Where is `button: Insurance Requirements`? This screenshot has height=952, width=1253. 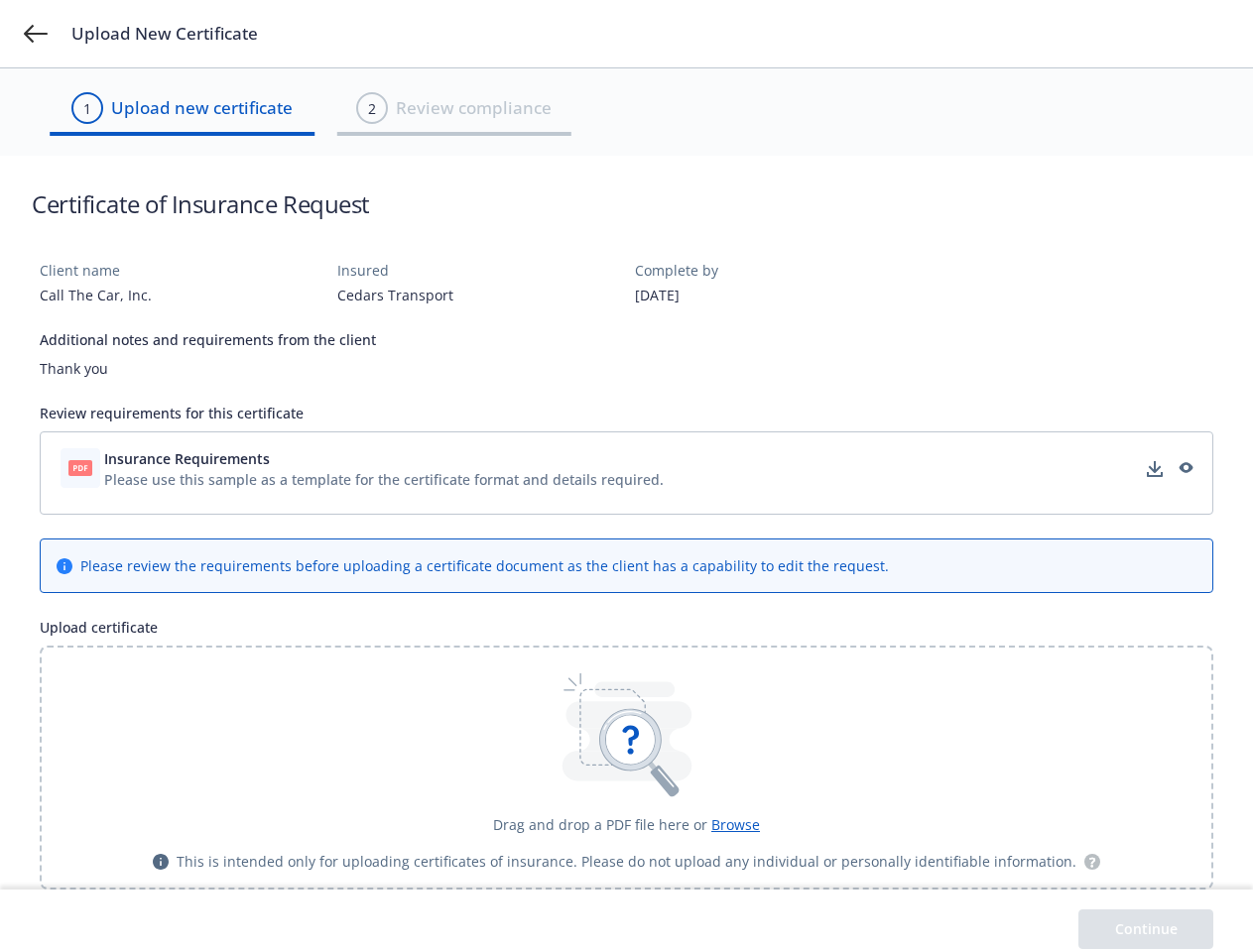 button: Insurance Requirements is located at coordinates (384, 458).